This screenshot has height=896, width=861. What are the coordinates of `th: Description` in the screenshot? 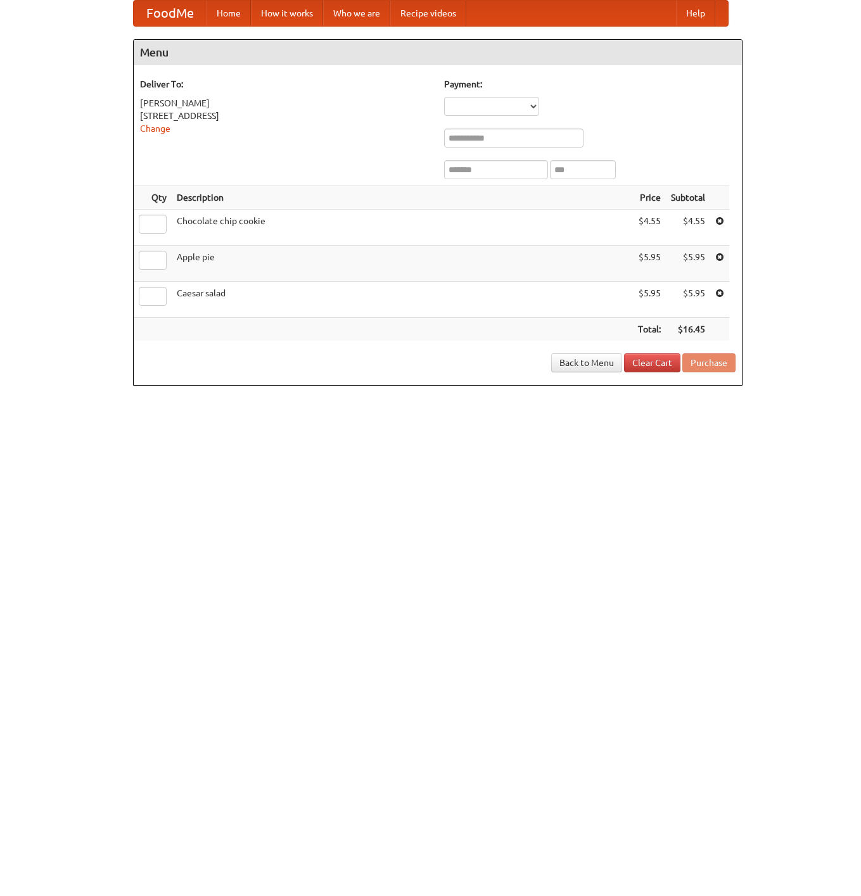 It's located at (402, 198).